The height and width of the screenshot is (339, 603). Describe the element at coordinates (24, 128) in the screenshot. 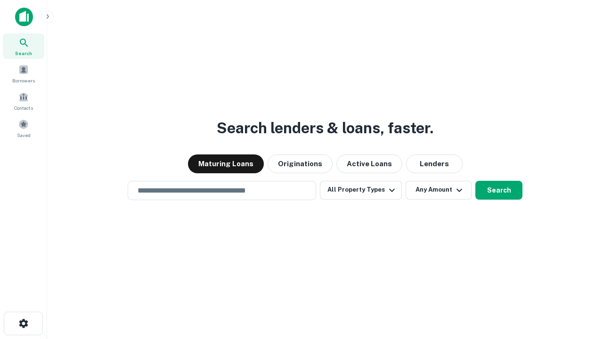

I see `a: Saved` at that location.